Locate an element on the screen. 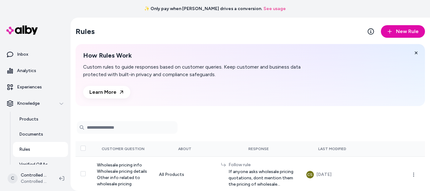  span: C is located at coordinates (13, 179).